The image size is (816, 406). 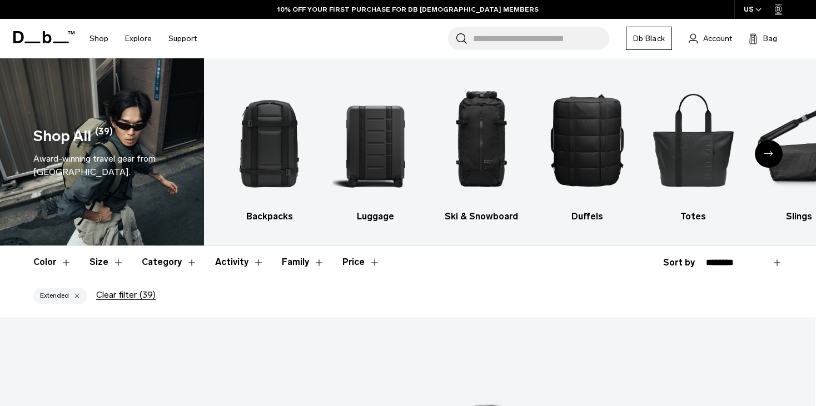 What do you see at coordinates (270, 149) in the screenshot?
I see `li: 1 / 10` at bounding box center [270, 149].